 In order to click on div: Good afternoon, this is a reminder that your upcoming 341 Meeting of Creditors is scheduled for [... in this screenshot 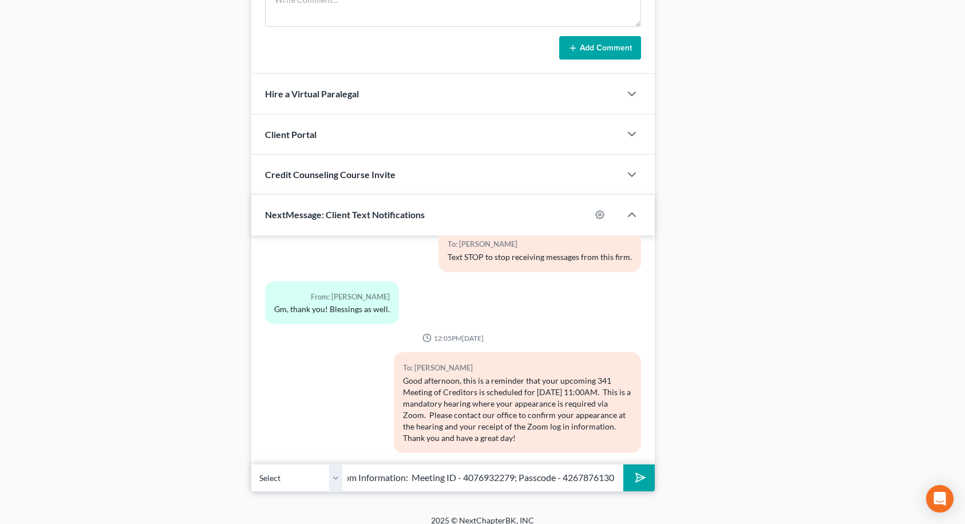, I will do `click(517, 409)`.